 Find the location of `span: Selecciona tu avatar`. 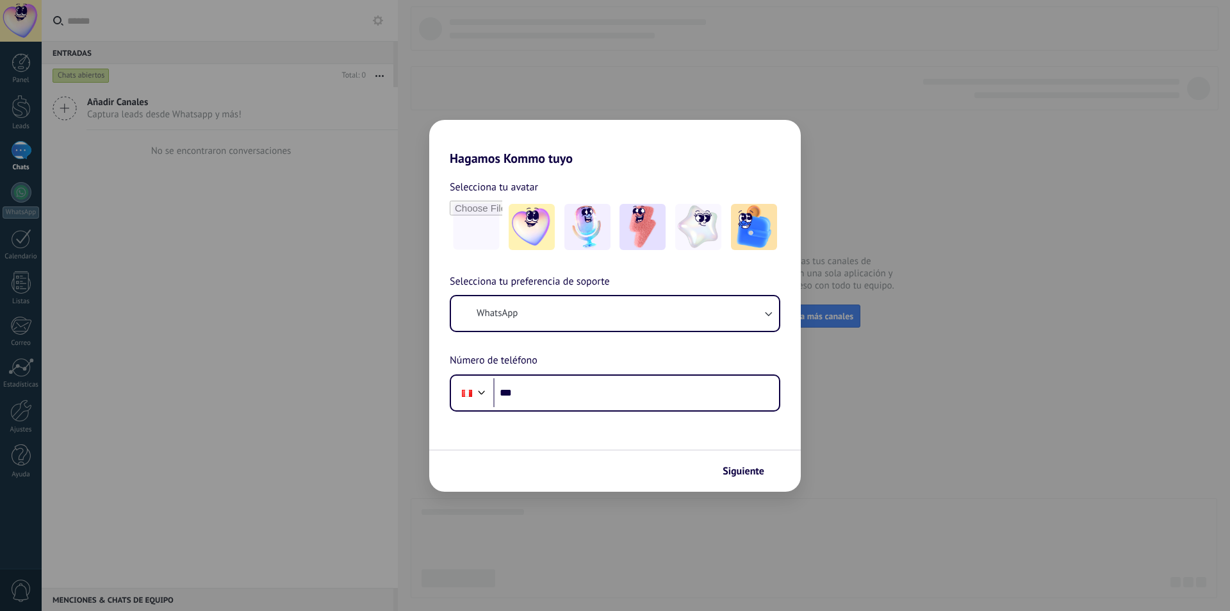

span: Selecciona tu avatar is located at coordinates (494, 187).